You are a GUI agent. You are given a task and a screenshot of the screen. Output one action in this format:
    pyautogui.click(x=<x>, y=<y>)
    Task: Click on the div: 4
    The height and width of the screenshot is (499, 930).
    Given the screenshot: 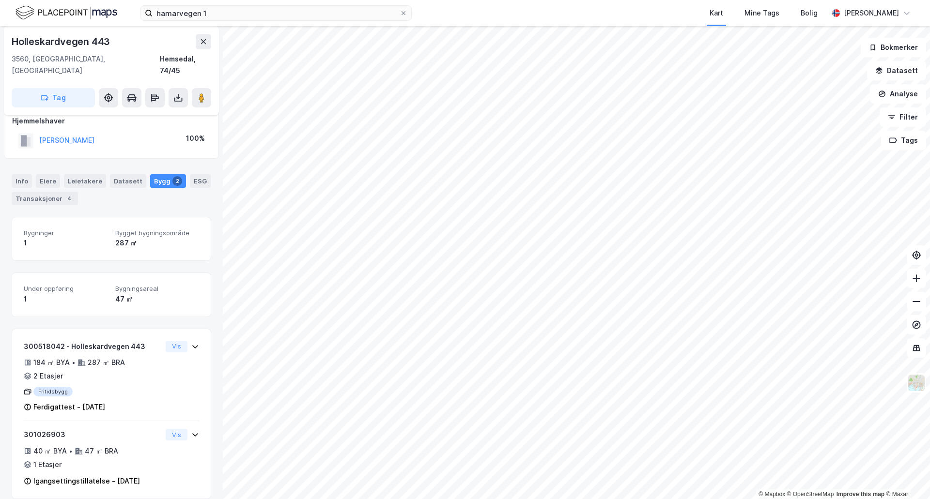 What is the action you would take?
    pyautogui.click(x=69, y=199)
    